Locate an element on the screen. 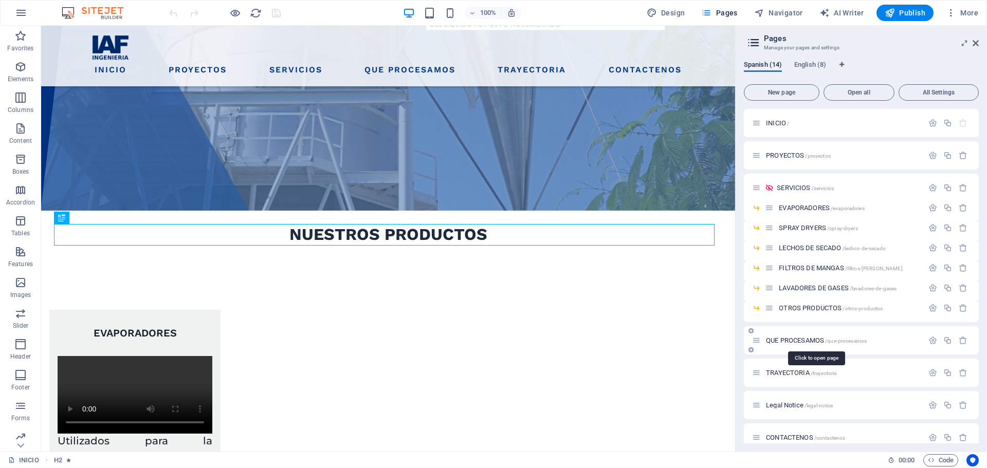 This screenshot has height=468, width=987. button: All Settings is located at coordinates (939, 93).